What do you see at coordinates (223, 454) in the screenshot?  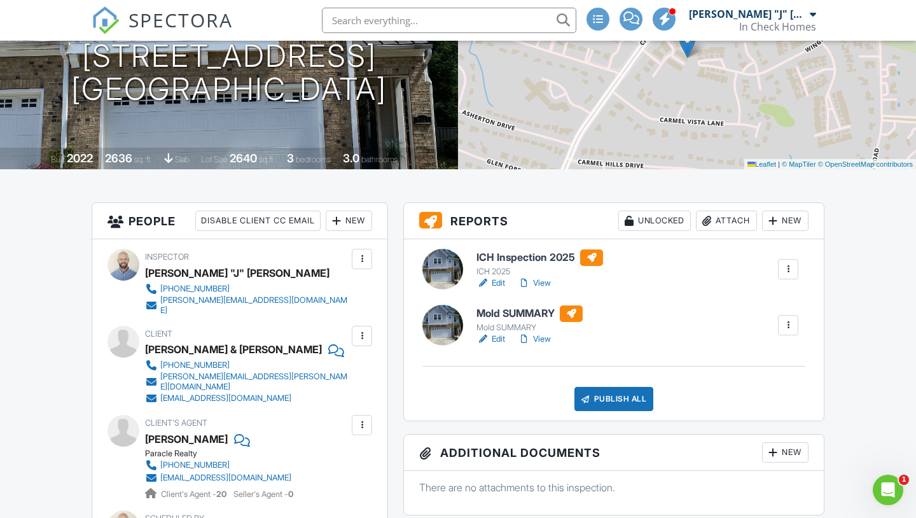 I see `div: Paracle Realty` at bounding box center [223, 454].